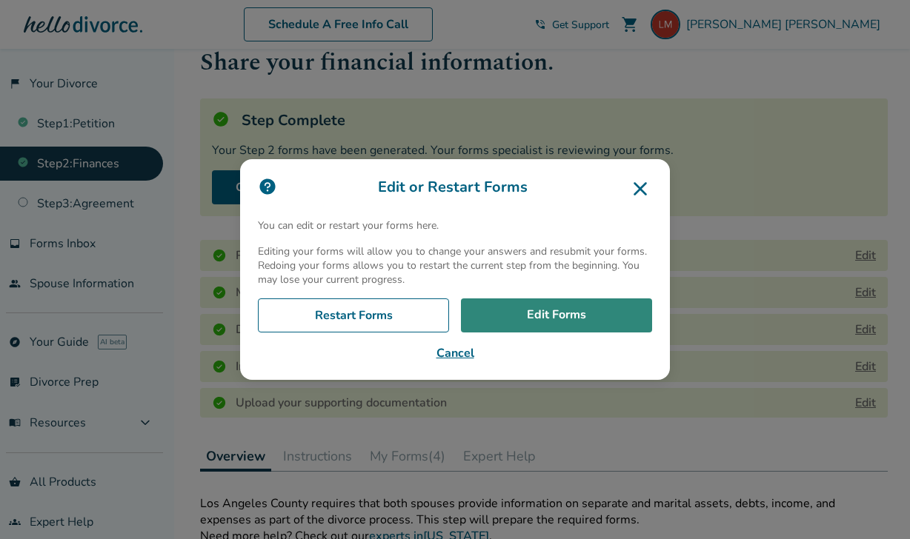  Describe the element at coordinates (353, 316) in the screenshot. I see `a: Restart Forms` at that location.